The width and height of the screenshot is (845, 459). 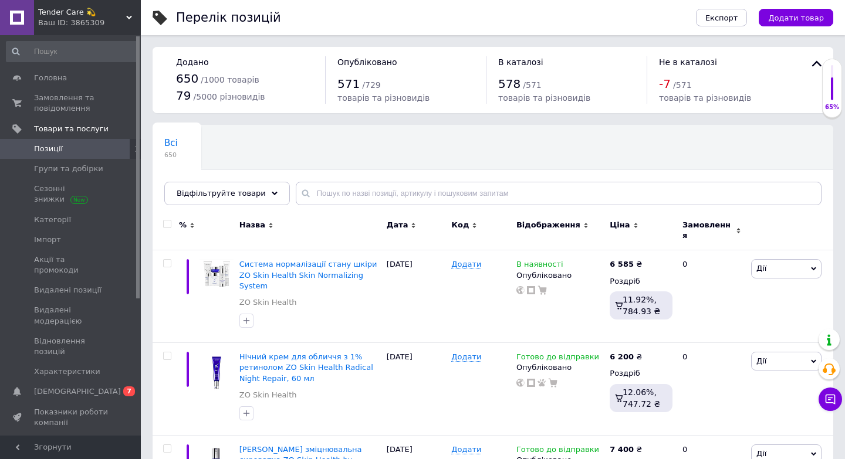 I want to click on span: 7, so click(x=129, y=391).